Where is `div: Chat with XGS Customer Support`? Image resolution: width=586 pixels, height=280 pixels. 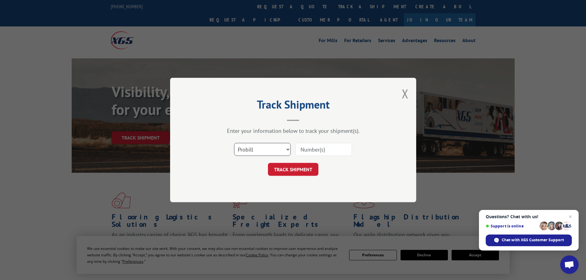
div: Chat with XGS Customer Support is located at coordinates (529, 241).